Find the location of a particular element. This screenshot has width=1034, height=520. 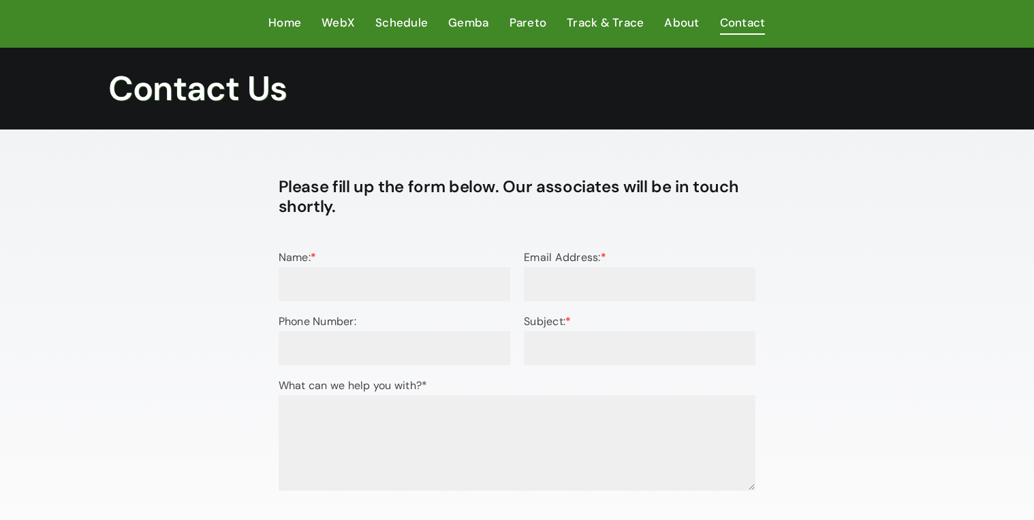

a: Schedule is located at coordinates (401, 23).